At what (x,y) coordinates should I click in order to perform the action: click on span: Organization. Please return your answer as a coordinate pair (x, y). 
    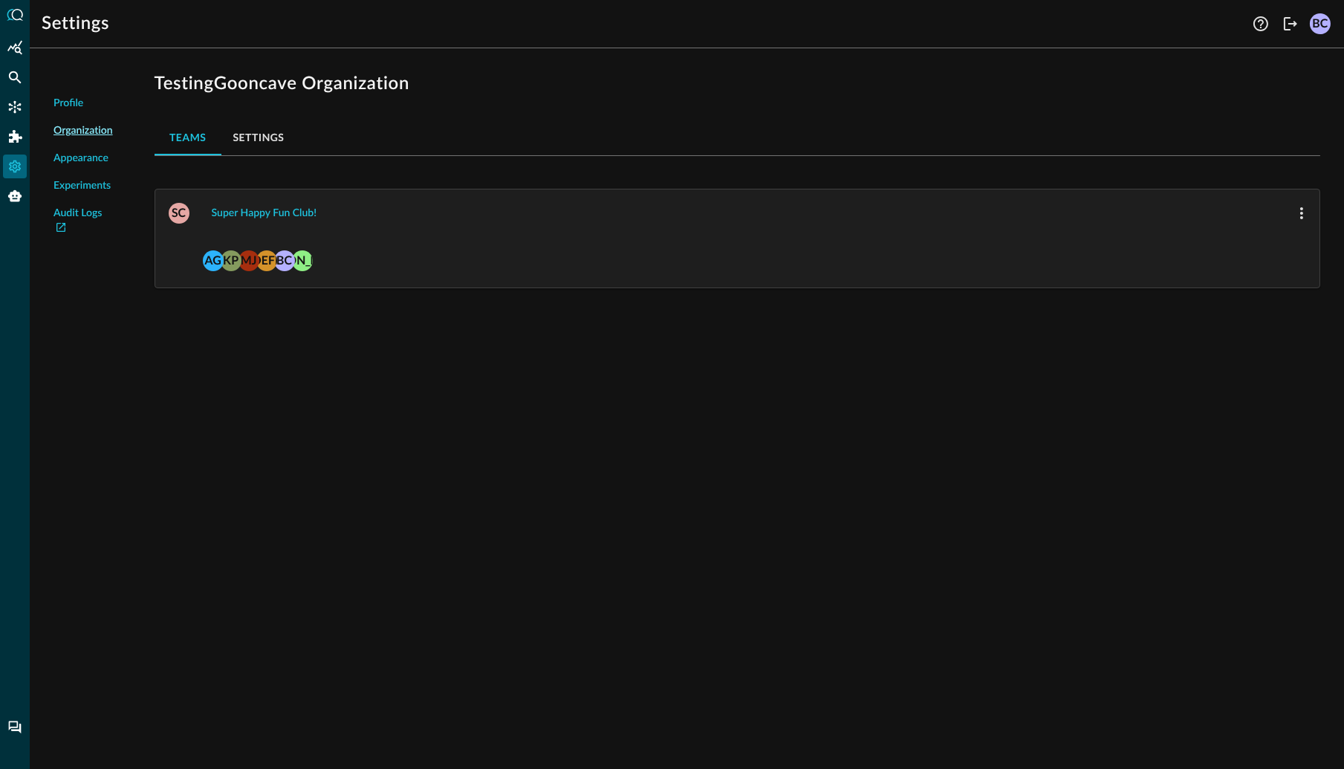
    Looking at the image, I should click on (83, 131).